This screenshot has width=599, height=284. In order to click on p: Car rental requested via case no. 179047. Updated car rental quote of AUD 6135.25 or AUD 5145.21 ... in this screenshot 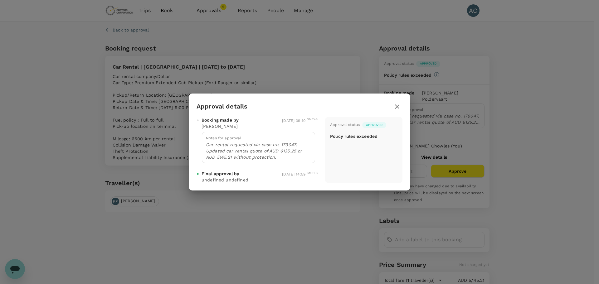, I will do `click(258, 151)`.